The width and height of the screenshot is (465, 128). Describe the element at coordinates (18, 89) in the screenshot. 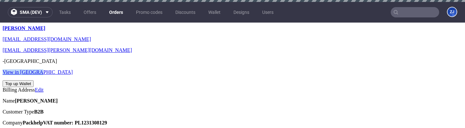

I see `span: Customer Type` at that location.